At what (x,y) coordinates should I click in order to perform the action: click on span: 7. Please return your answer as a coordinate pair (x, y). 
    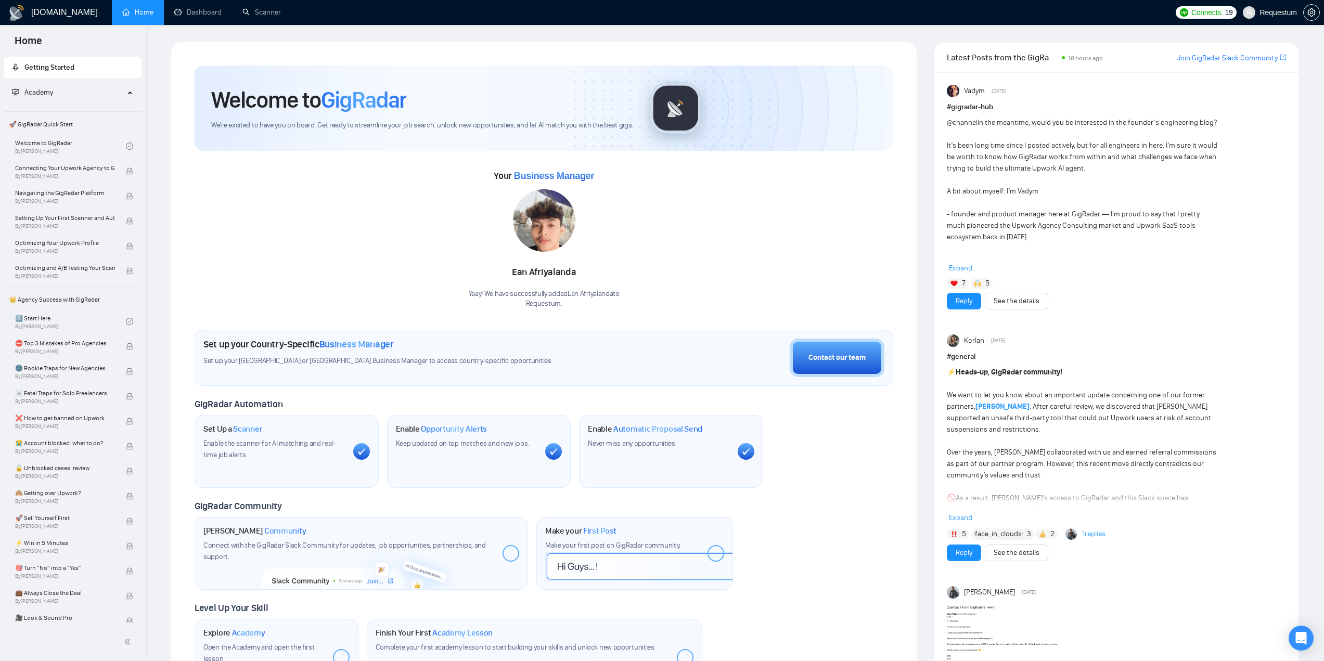
    Looking at the image, I should click on (963, 284).